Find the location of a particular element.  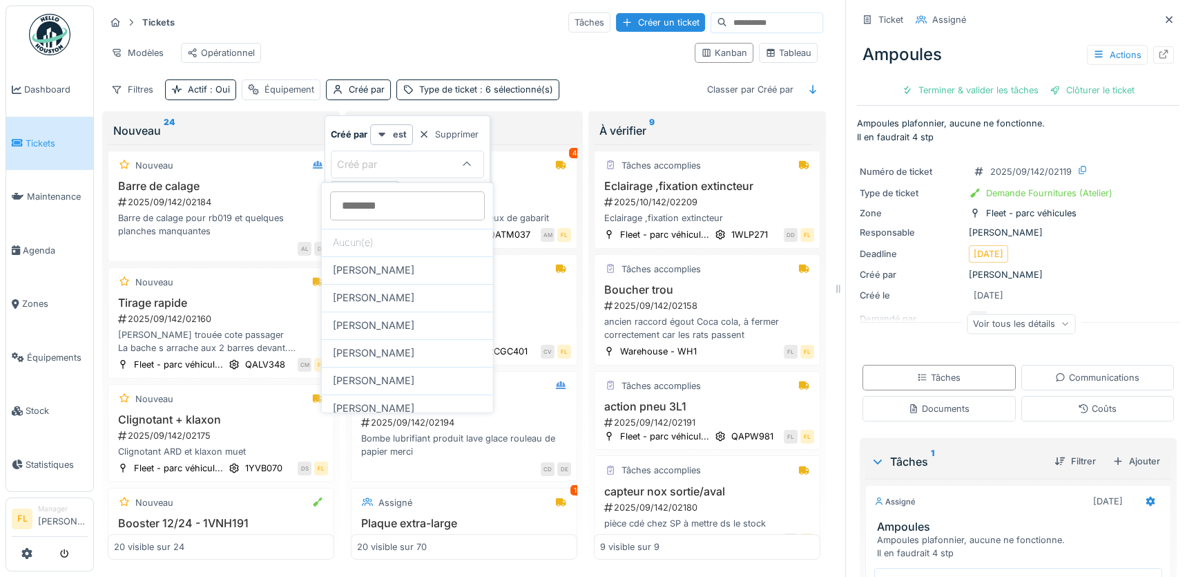

div: Responsable is located at coordinates (912, 232).